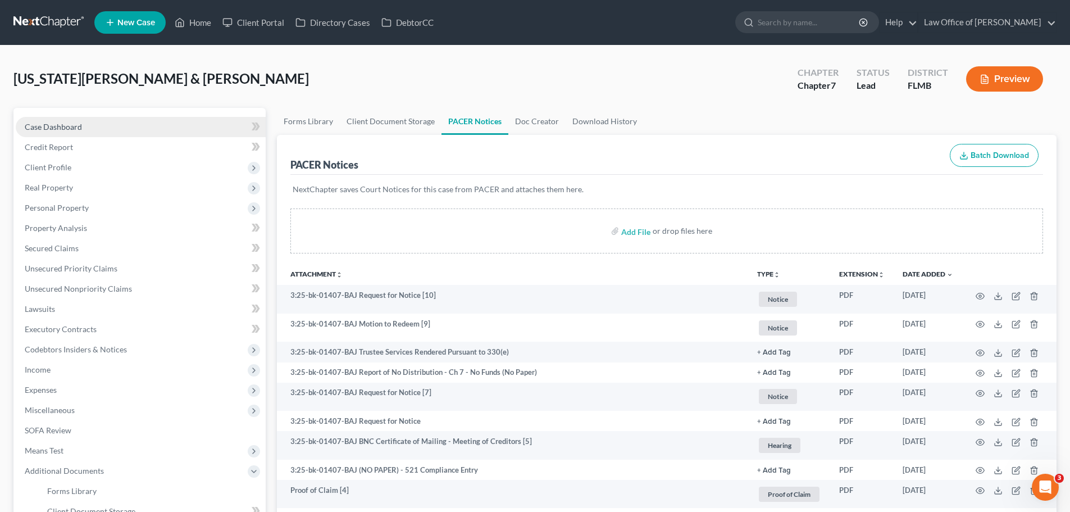  Describe the element at coordinates (512, 397) in the screenshot. I see `td: 3:25-bk-01407-BAJ Request for Notice [7]` at that location.